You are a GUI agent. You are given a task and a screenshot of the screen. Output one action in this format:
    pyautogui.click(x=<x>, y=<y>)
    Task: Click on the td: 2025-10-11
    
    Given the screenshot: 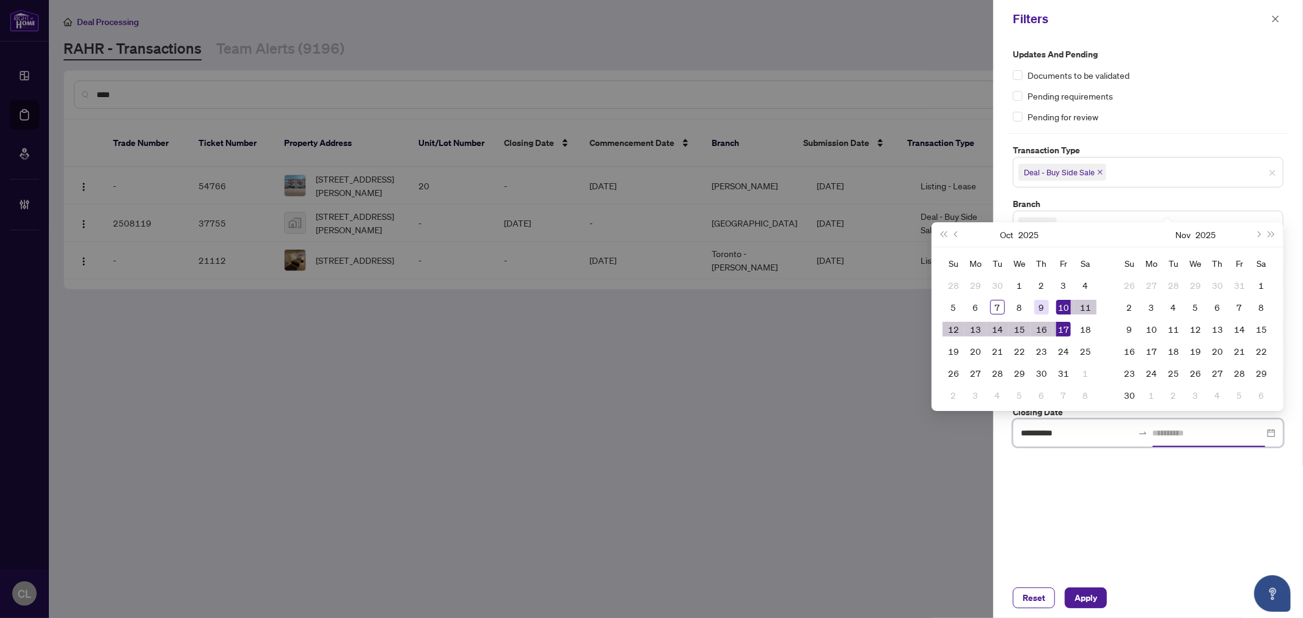 What is the action you would take?
    pyautogui.click(x=1085, y=307)
    